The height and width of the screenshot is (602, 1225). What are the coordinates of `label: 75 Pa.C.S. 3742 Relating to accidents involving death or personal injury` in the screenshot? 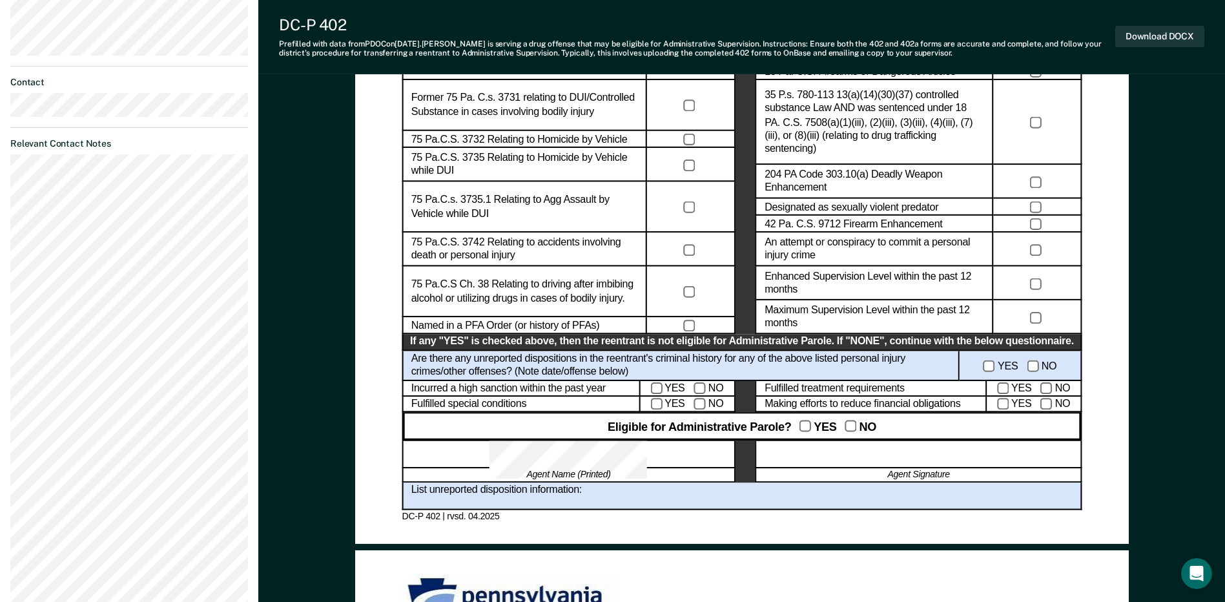 It's located at (524, 249).